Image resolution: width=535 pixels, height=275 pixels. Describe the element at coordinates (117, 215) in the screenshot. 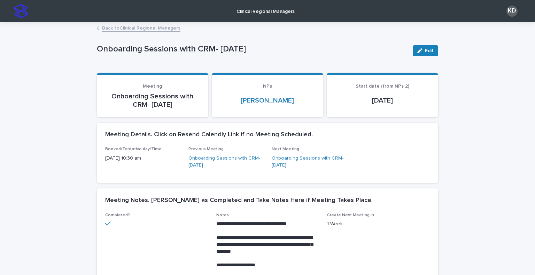

I see `span: Completed?` at that location.